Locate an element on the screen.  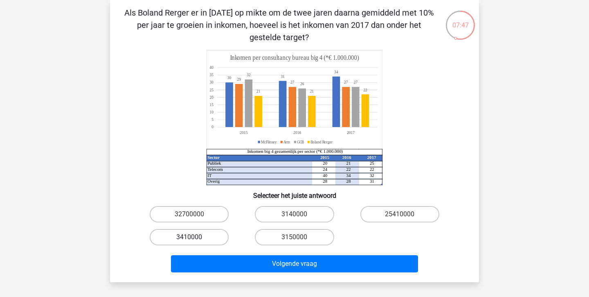
tspan: 10 is located at coordinates (211, 112).